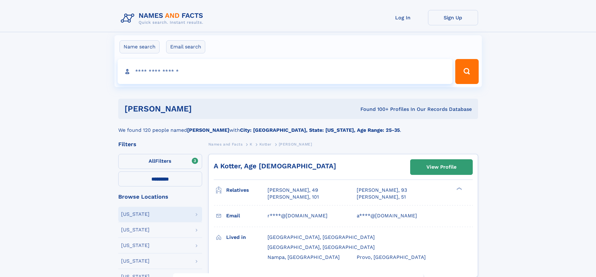  Describe the element at coordinates (185, 47) in the screenshot. I see `label: Email search` at that location.